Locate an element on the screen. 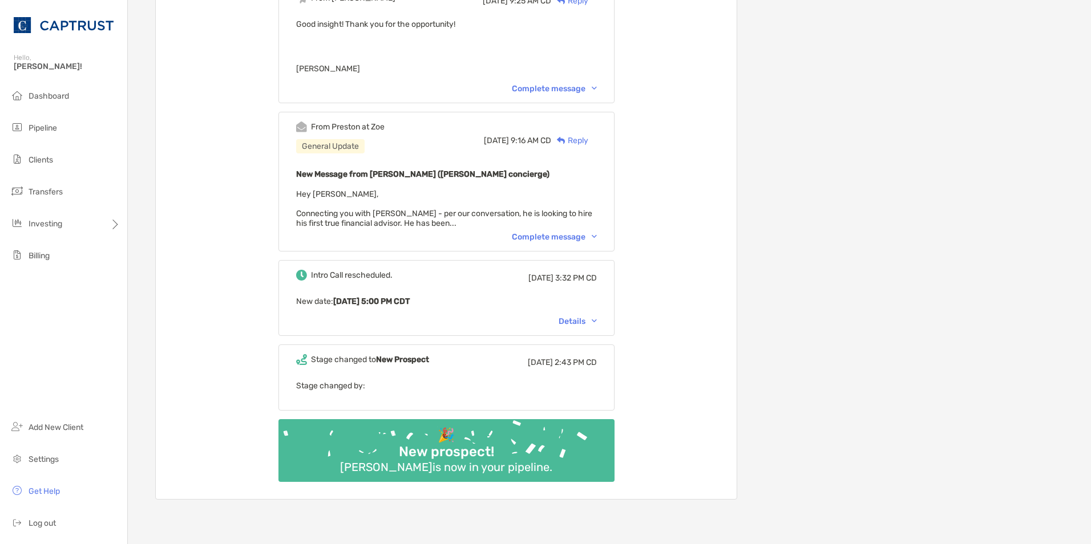 The width and height of the screenshot is (1091, 544). span: Settings is located at coordinates (43, 459).